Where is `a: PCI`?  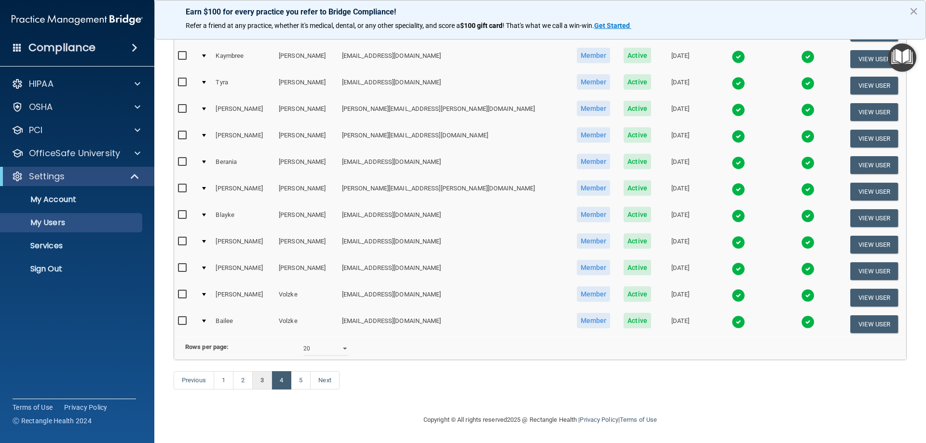 a: PCI is located at coordinates (76, 130).